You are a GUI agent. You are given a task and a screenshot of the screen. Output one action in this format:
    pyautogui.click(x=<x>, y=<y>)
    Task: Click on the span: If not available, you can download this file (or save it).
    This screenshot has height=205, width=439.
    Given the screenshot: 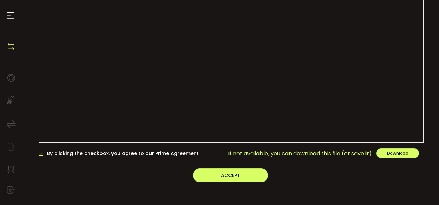 What is the action you would take?
    pyautogui.click(x=300, y=153)
    